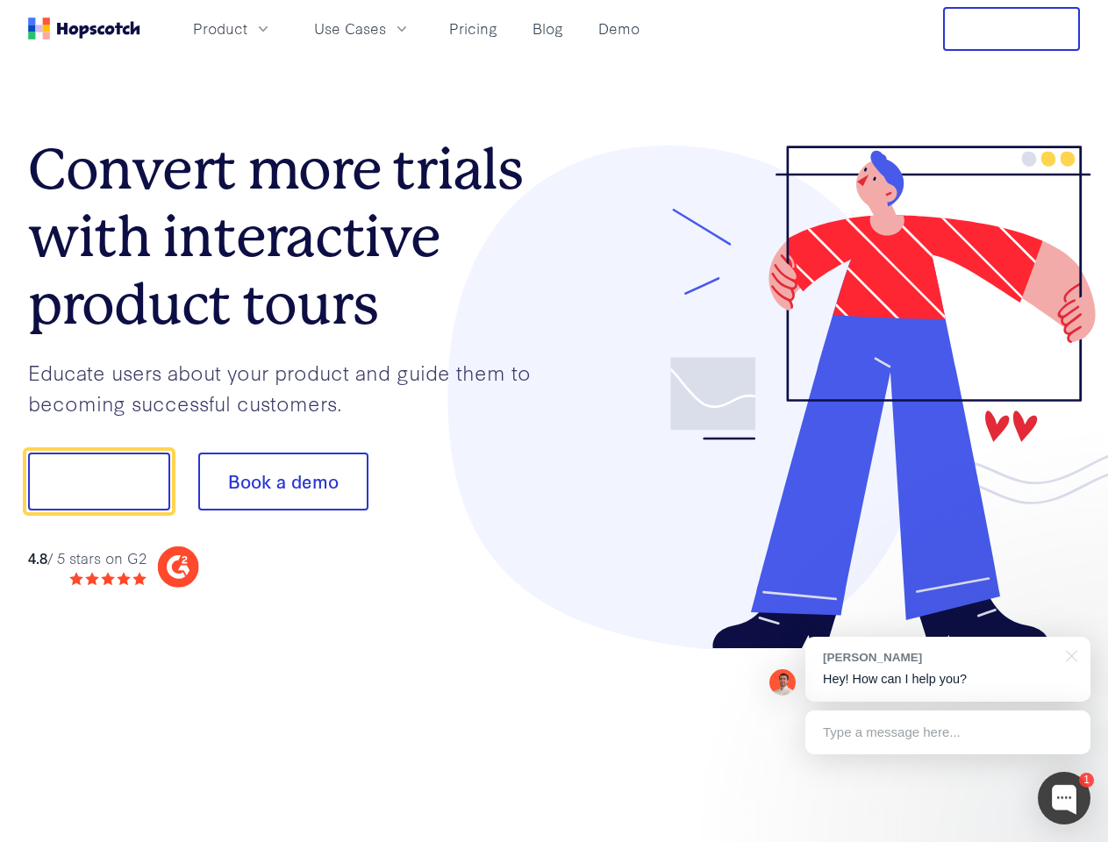  I want to click on button: Free Trial, so click(1011, 29).